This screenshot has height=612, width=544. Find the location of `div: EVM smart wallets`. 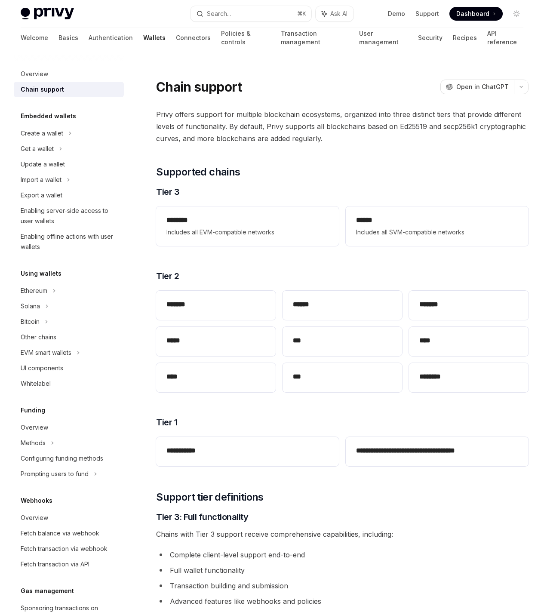

div: EVM smart wallets is located at coordinates (46, 353).